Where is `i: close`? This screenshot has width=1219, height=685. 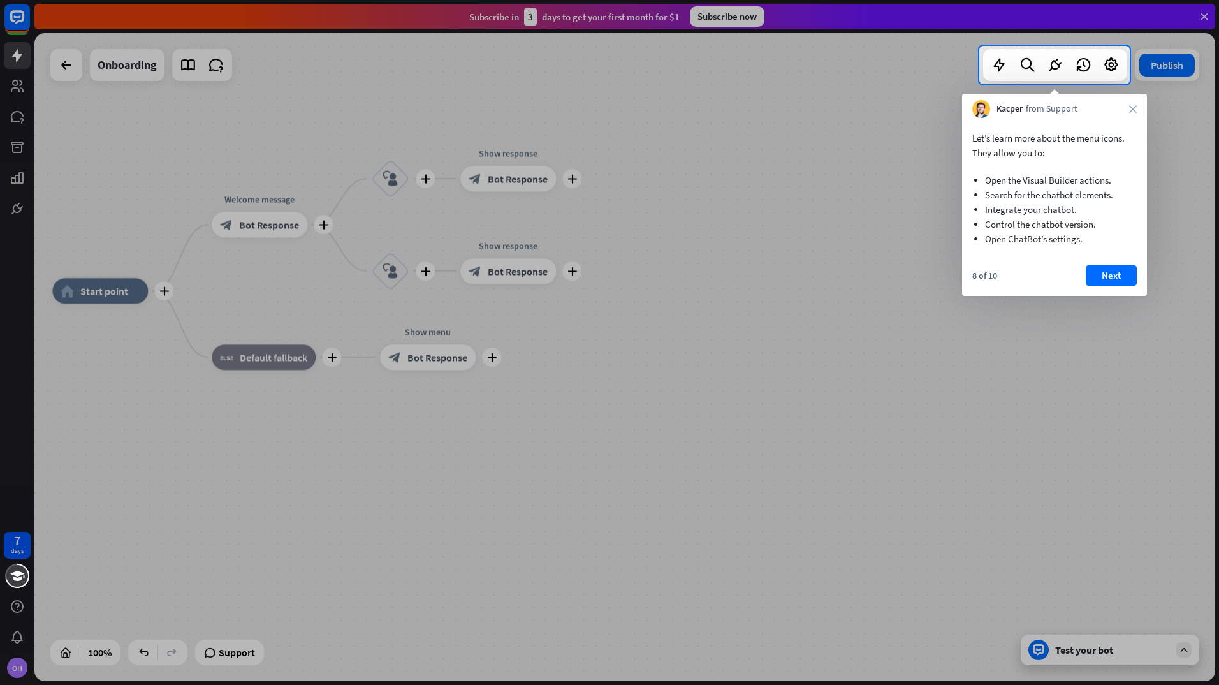
i: close is located at coordinates (1133, 109).